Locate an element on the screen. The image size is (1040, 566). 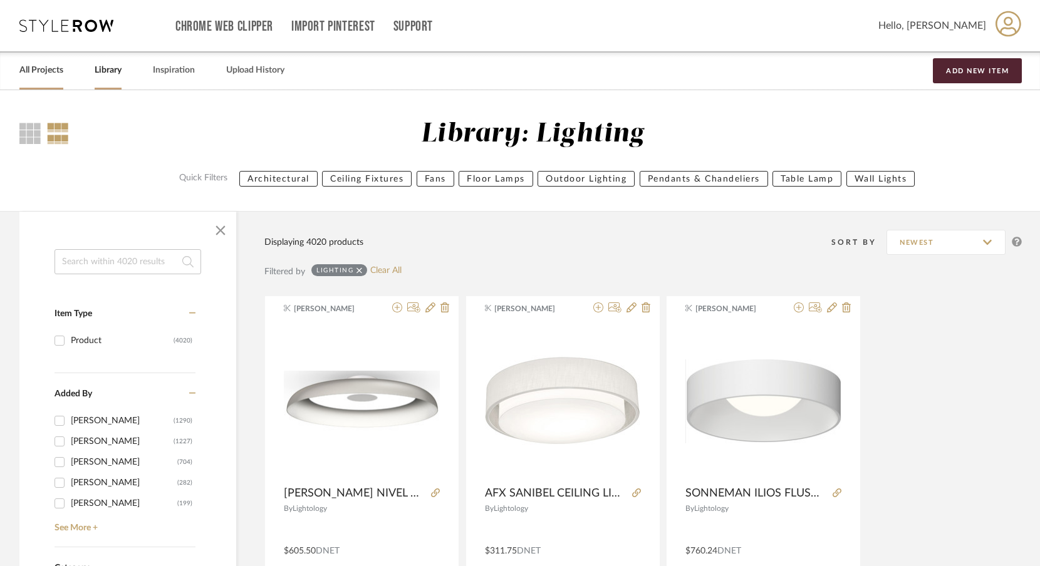
button: Outdoor Lighting is located at coordinates (586, 179).